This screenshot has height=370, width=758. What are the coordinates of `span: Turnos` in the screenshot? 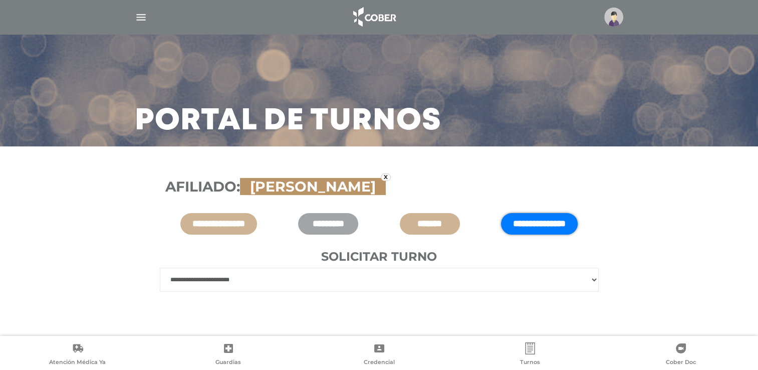 It's located at (530, 363).